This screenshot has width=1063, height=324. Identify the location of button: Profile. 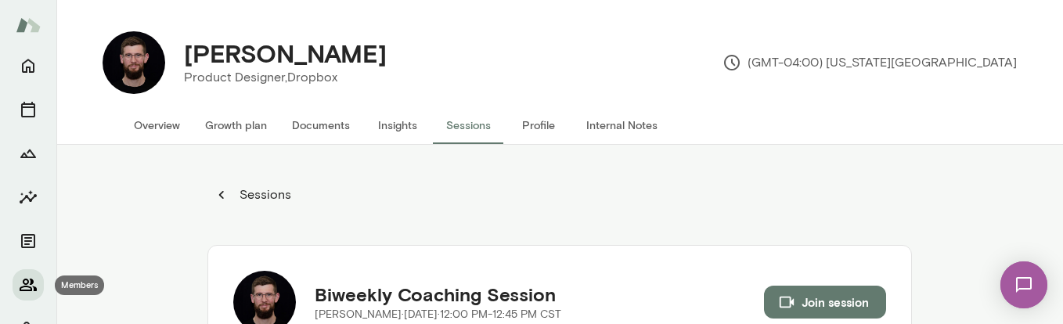
(539, 125).